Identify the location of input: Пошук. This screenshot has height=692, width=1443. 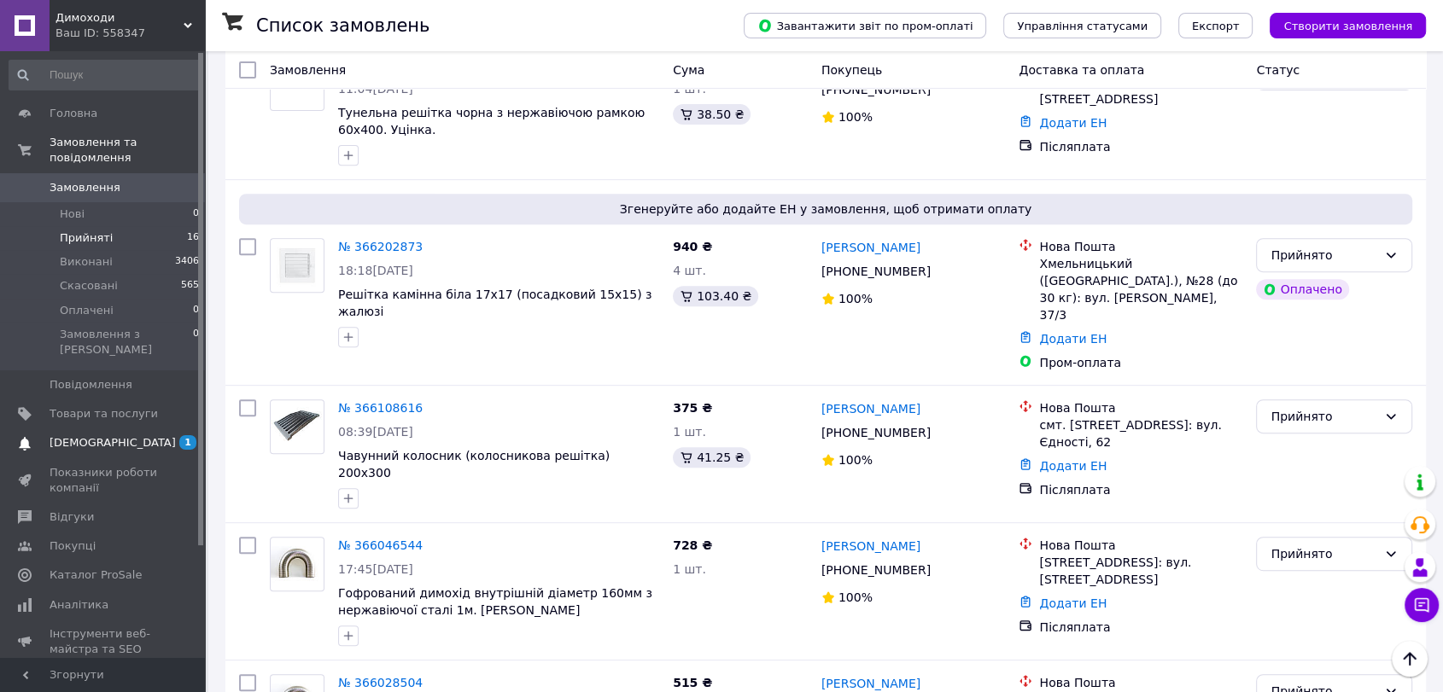
(104, 75).